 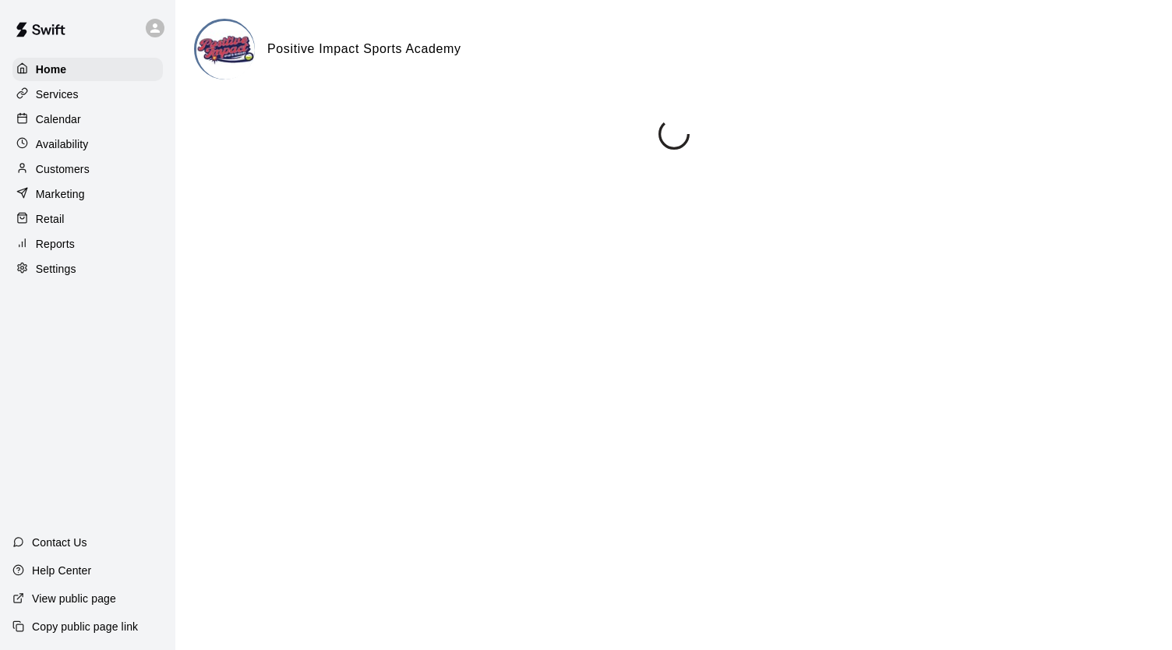 What do you see at coordinates (87, 94) in the screenshot?
I see `a: Services` at bounding box center [87, 94].